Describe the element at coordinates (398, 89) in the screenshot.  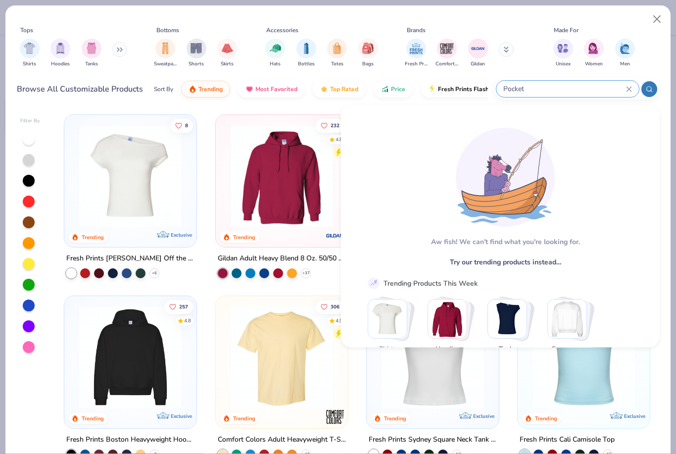
I see `span: Price` at that location.